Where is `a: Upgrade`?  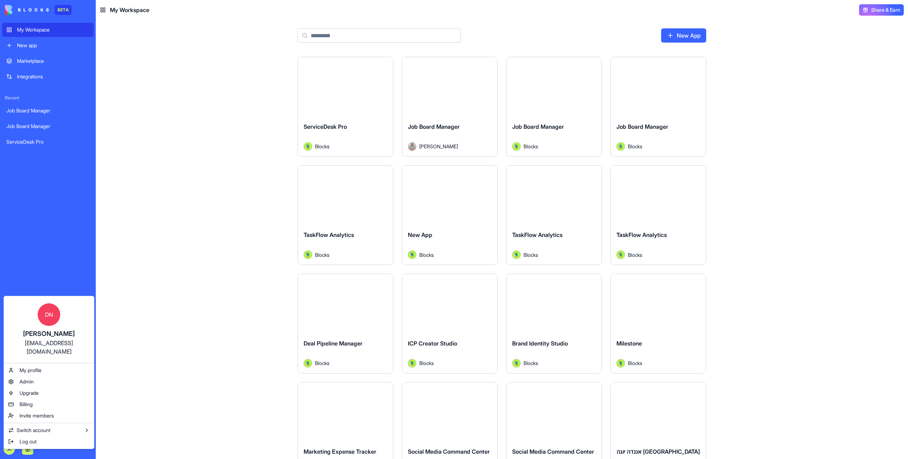 a: Upgrade is located at coordinates (49, 393).